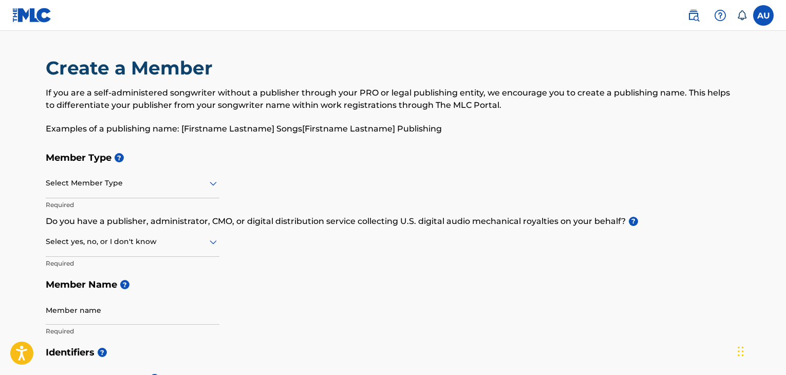 The image size is (786, 375). What do you see at coordinates (763, 15) in the screenshot?
I see `div: User Menu` at bounding box center [763, 15].